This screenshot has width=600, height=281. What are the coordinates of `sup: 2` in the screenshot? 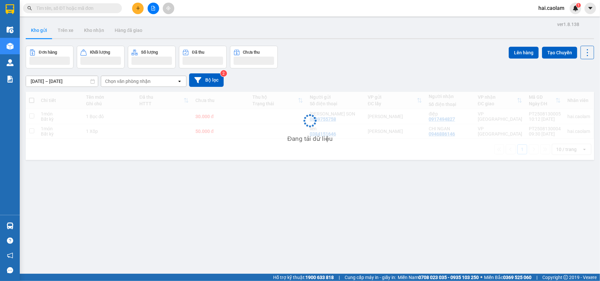 It's located at (224, 73).